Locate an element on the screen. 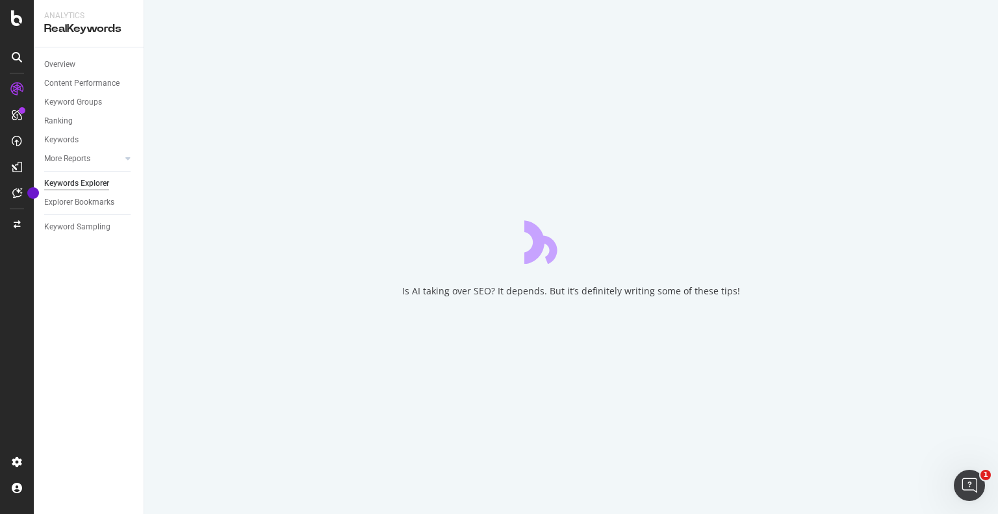 This screenshot has height=514, width=998. div: Overview is located at coordinates (60, 64).